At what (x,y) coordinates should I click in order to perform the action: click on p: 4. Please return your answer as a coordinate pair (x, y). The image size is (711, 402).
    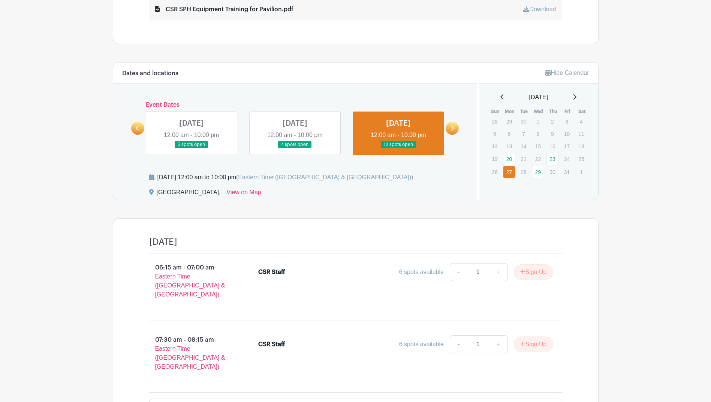
    Looking at the image, I should click on (581, 121).